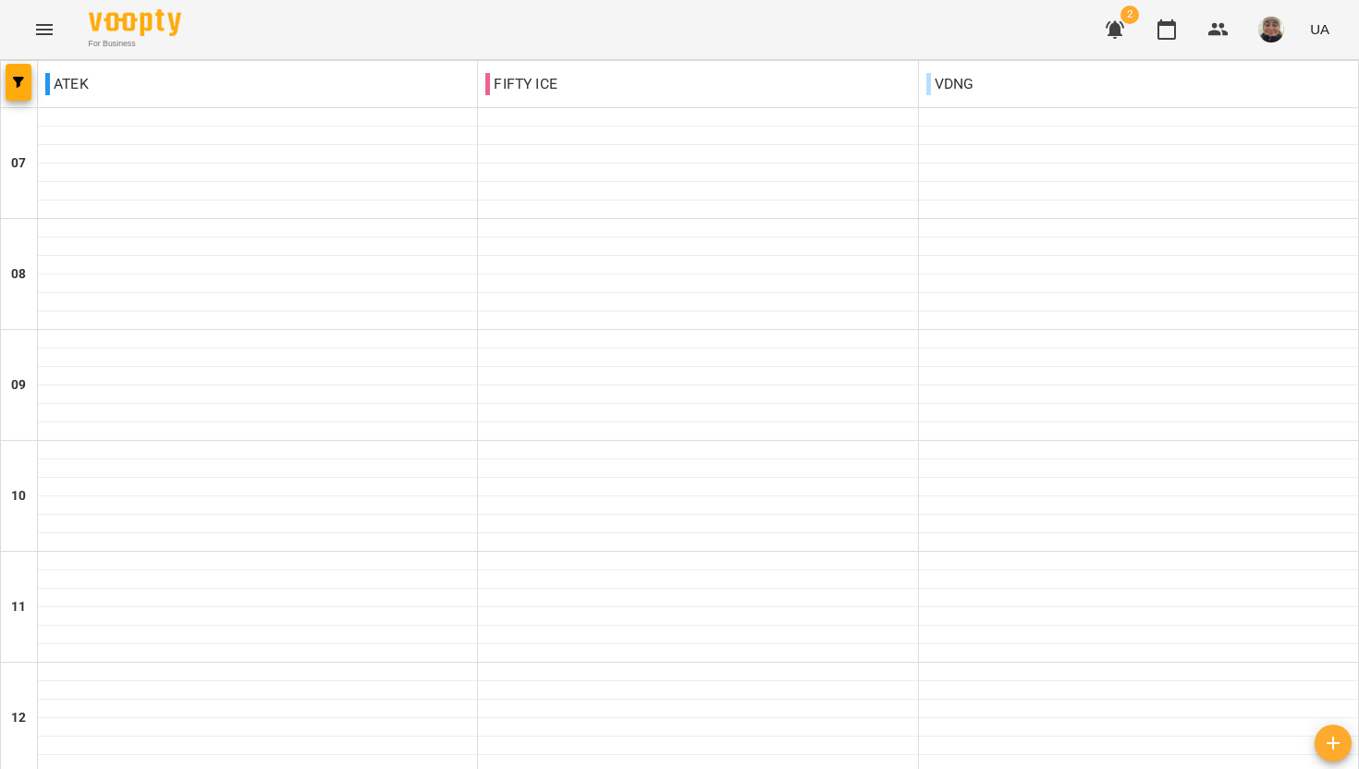 The width and height of the screenshot is (1359, 769). What do you see at coordinates (1319, 29) in the screenshot?
I see `span: UA` at bounding box center [1319, 29].